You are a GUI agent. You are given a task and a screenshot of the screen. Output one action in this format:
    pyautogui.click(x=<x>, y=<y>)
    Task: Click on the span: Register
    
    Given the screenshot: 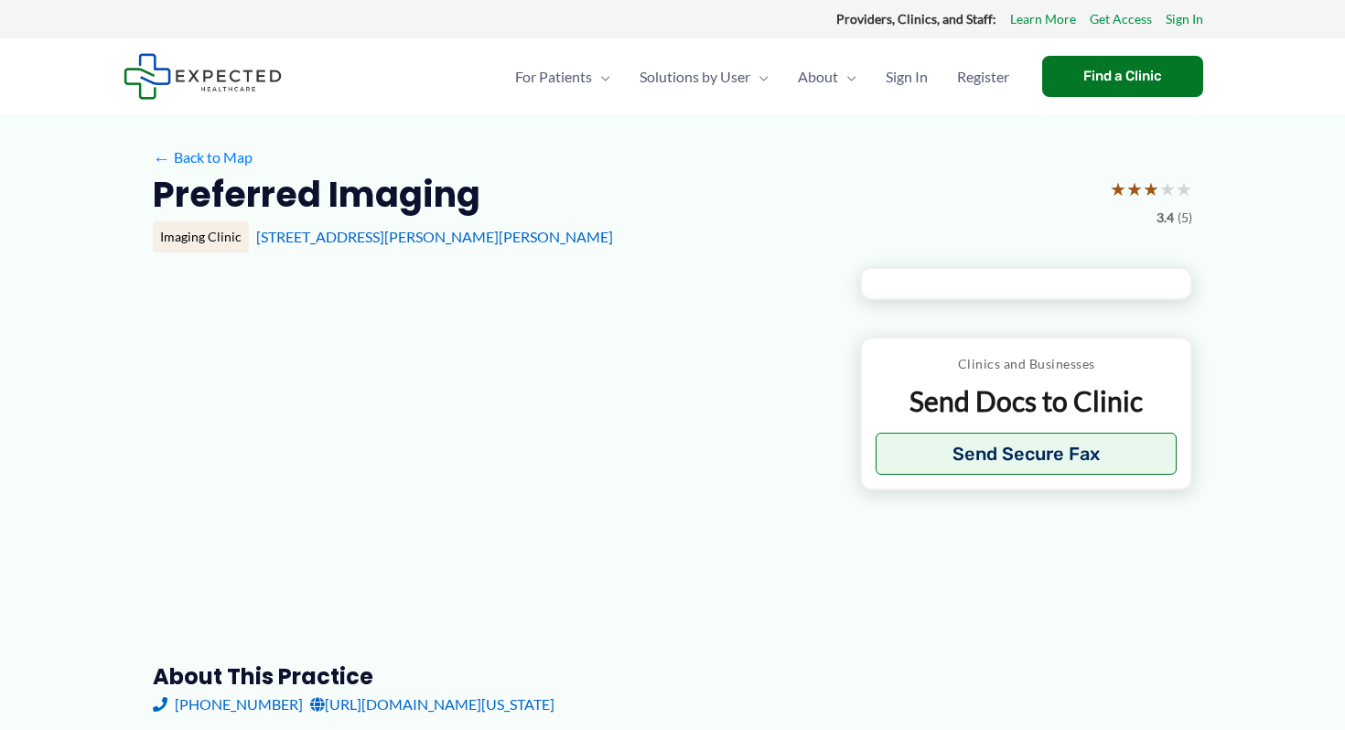 What is the action you would take?
    pyautogui.click(x=983, y=77)
    